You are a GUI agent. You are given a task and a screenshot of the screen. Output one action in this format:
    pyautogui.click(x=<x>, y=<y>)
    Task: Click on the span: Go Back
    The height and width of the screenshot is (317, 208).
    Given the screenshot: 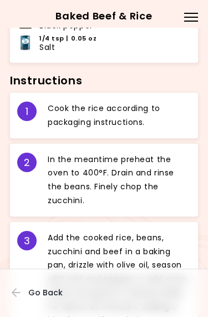 What is the action you would take?
    pyautogui.click(x=46, y=293)
    